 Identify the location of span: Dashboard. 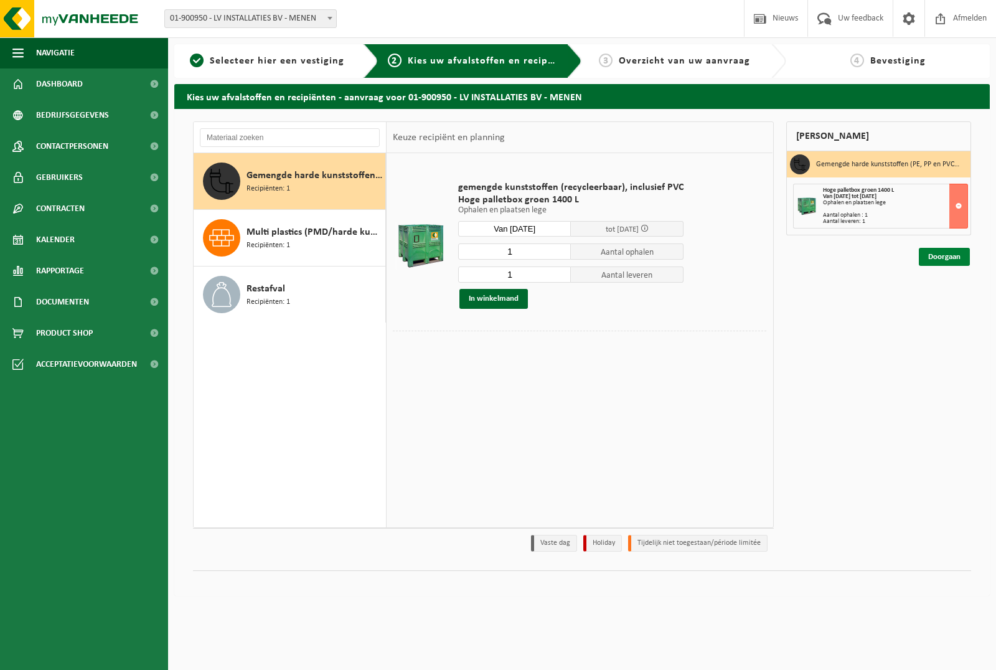
(59, 84).